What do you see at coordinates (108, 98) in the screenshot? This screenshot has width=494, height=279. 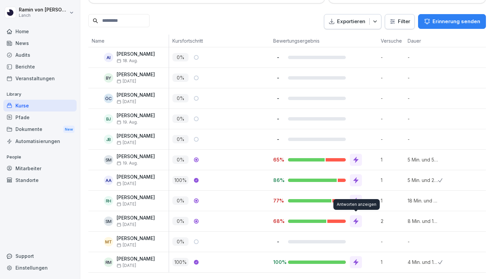 I see `div: ÖC` at bounding box center [108, 98].